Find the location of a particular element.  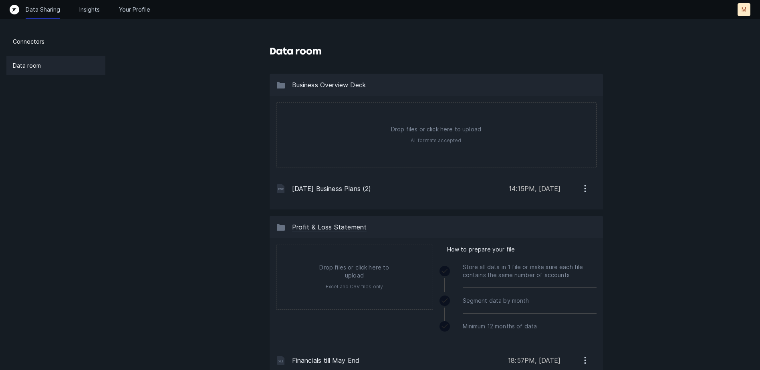

div: Store all data in 1 file or make sure each file contains the same number of accounts is located at coordinates (529, 271).